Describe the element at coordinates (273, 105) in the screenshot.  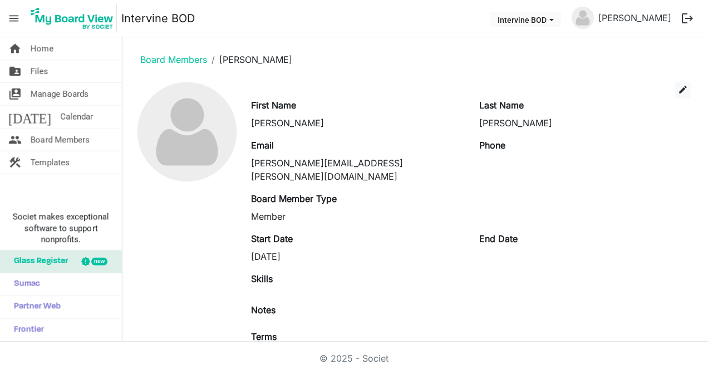
I see `label: First Name` at that location.